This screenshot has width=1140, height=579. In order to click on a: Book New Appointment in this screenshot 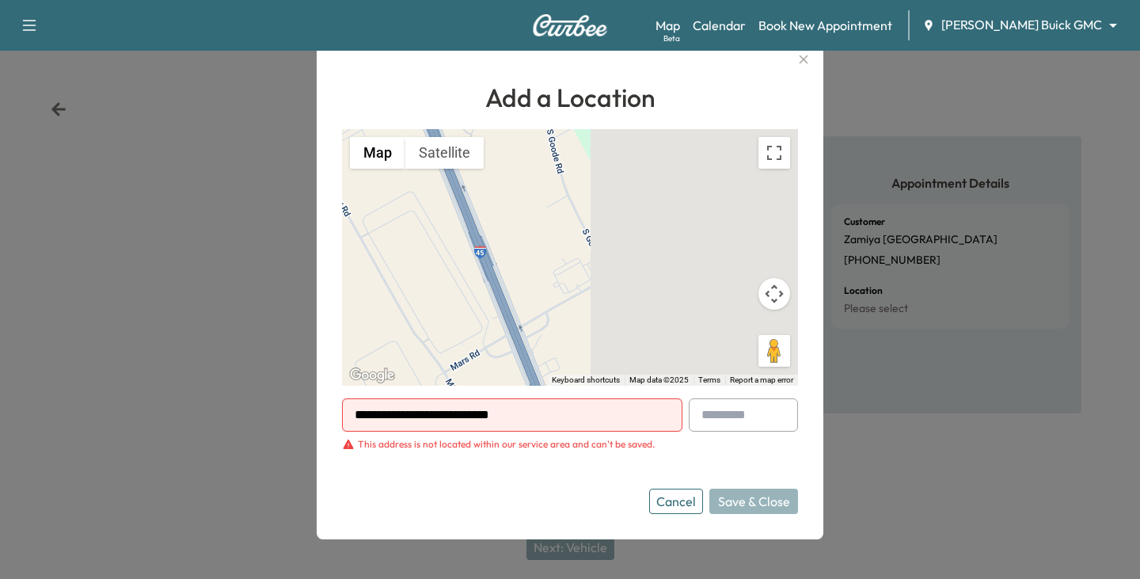, I will do `click(825, 25)`.